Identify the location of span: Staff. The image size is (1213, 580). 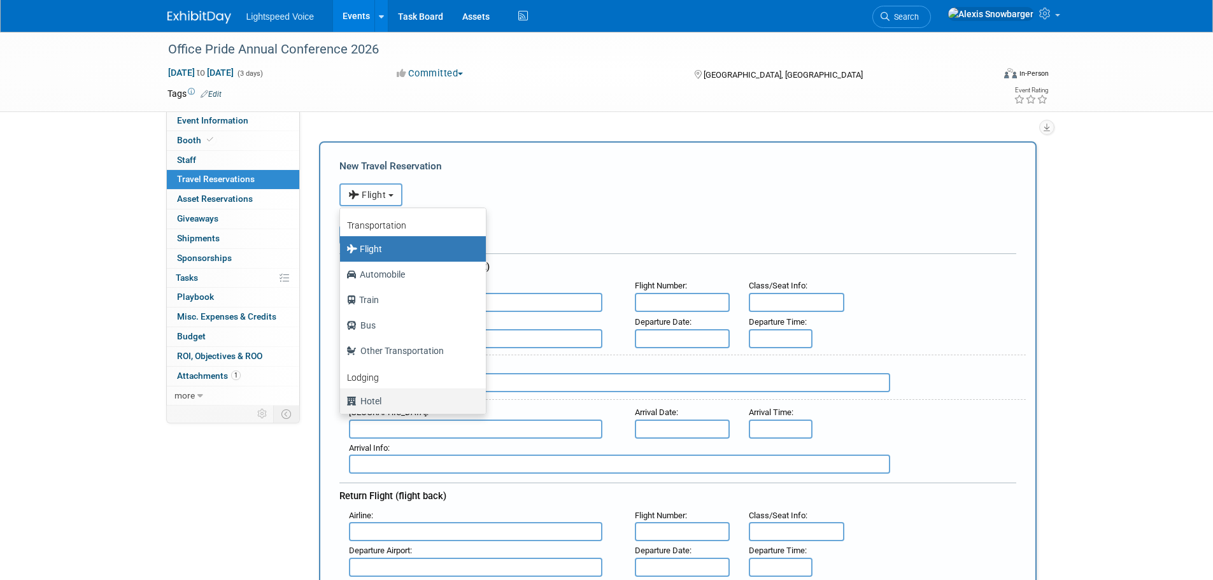
(187, 160).